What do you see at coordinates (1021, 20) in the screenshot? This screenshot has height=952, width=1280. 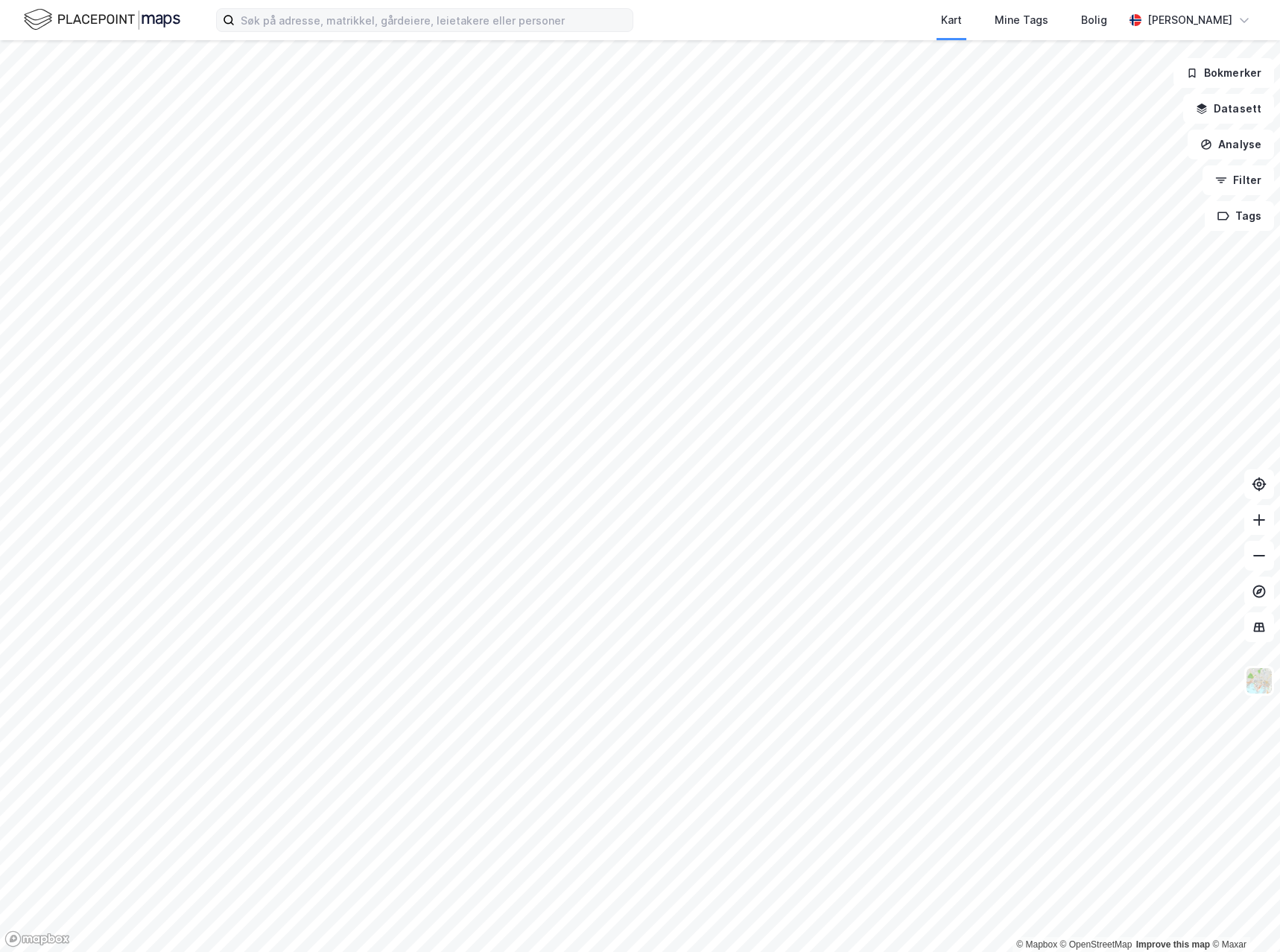 I see `div: Mine Tags` at bounding box center [1021, 20].